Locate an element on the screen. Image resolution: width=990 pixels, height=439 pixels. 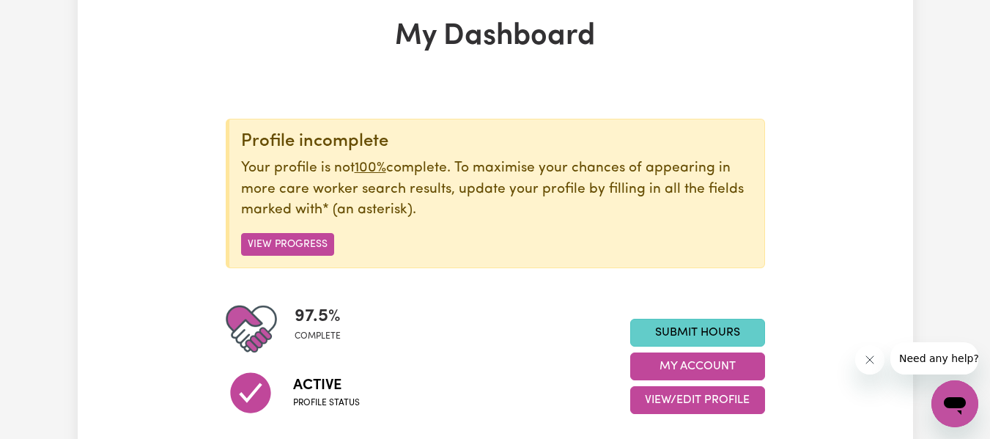
h1: My Dashboard is located at coordinates (495, 37).